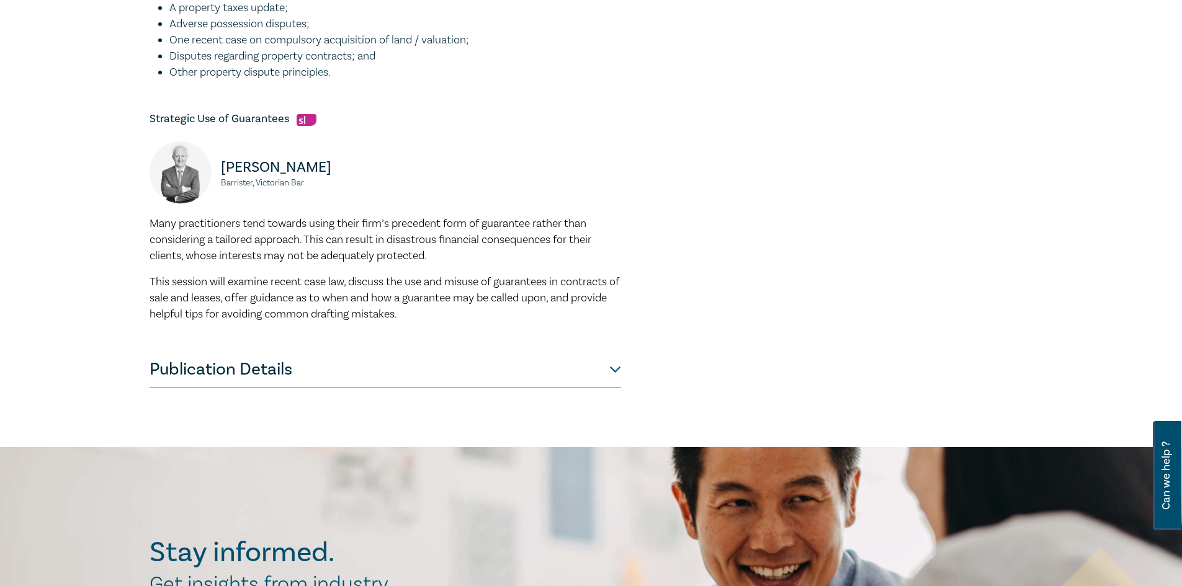  I want to click on span: Many practitioners tend towards using their firm’s precedent form of guarantee rather than consid..., so click(370, 239).